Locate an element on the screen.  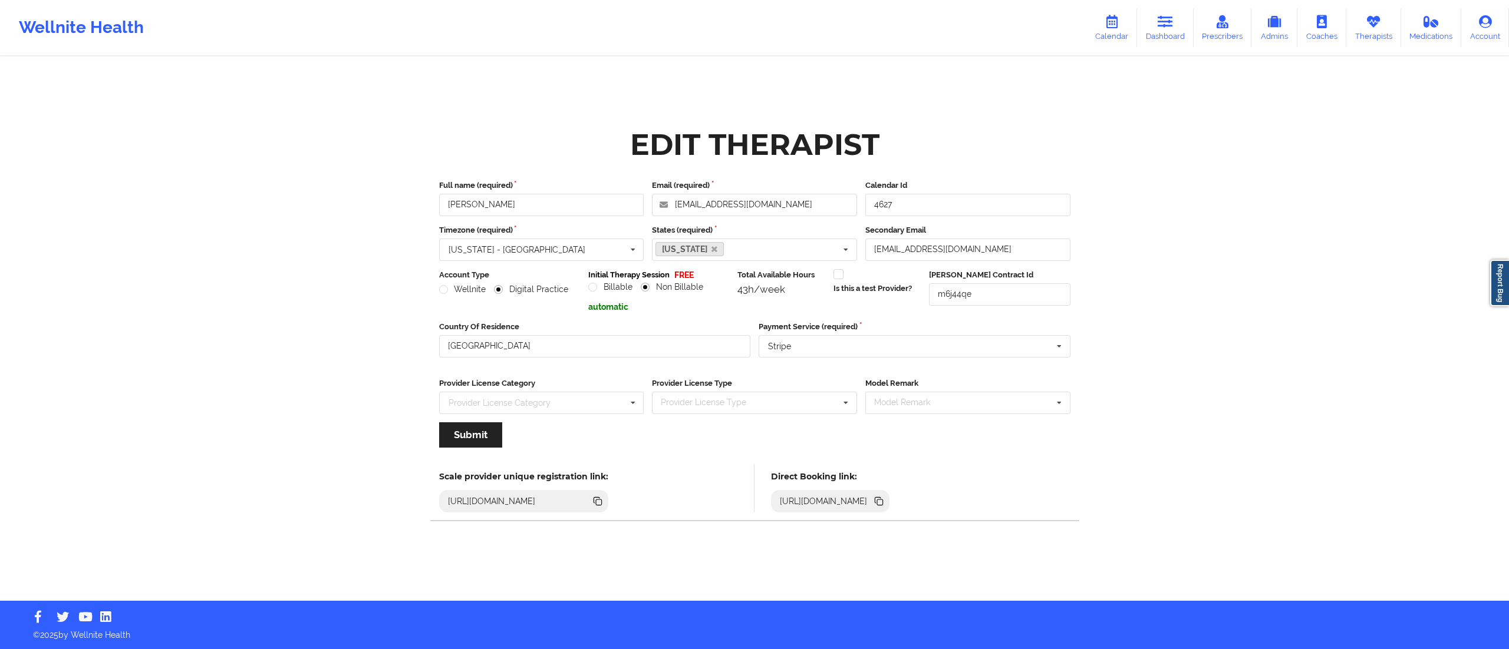
label: Payment Service (required) is located at coordinates (914, 327).